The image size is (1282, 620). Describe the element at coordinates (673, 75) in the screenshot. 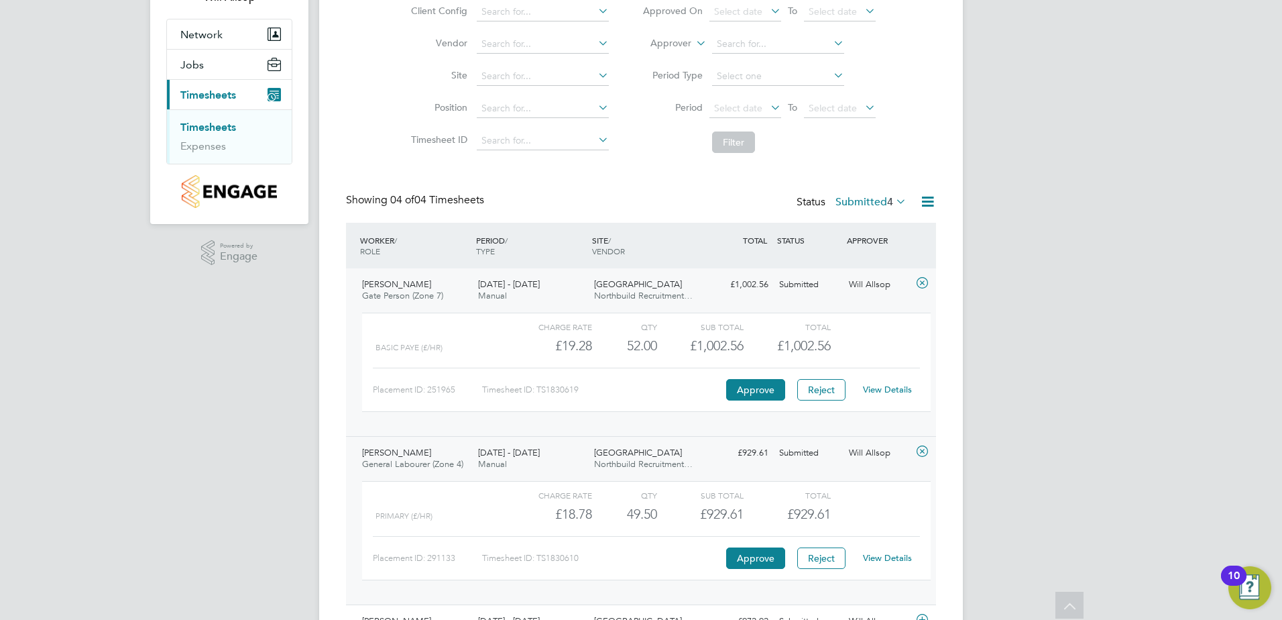

I see `label: Period Type` at that location.